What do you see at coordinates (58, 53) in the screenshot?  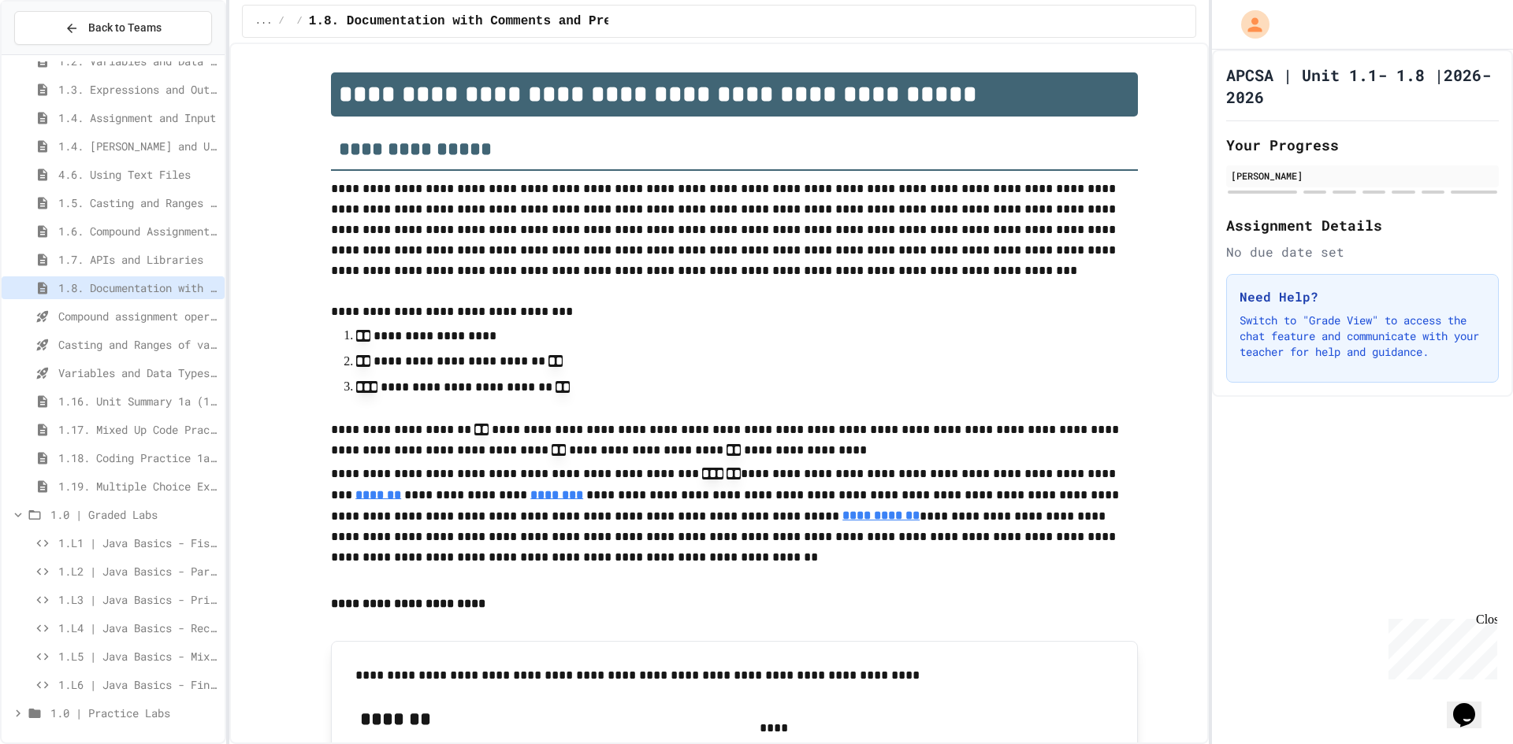 I see `div: Chat with us now!Close` at bounding box center [58, 53].